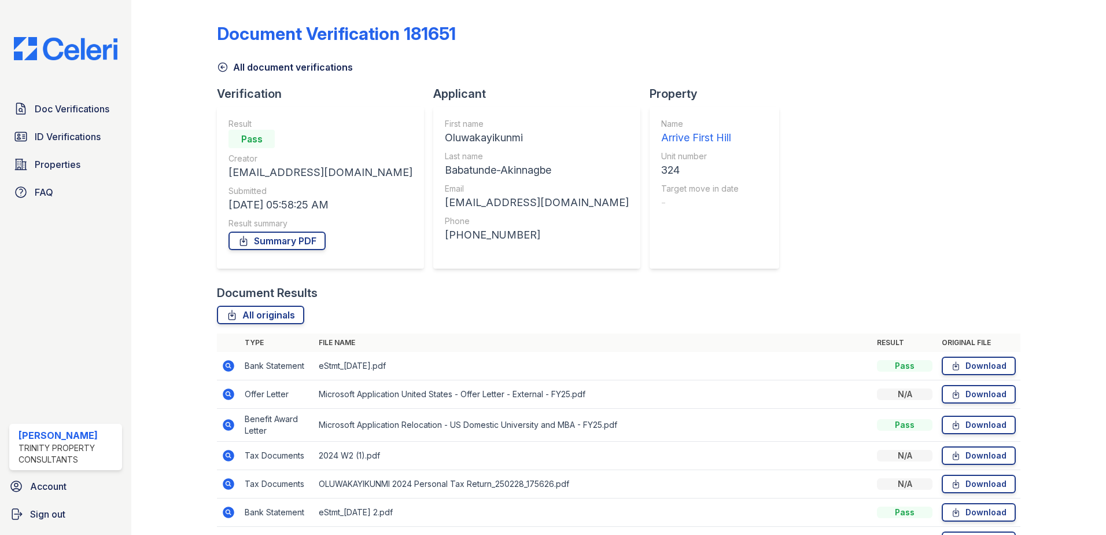  What do you see at coordinates (700, 138) in the screenshot?
I see `div: Arrive First Hill` at bounding box center [700, 138].